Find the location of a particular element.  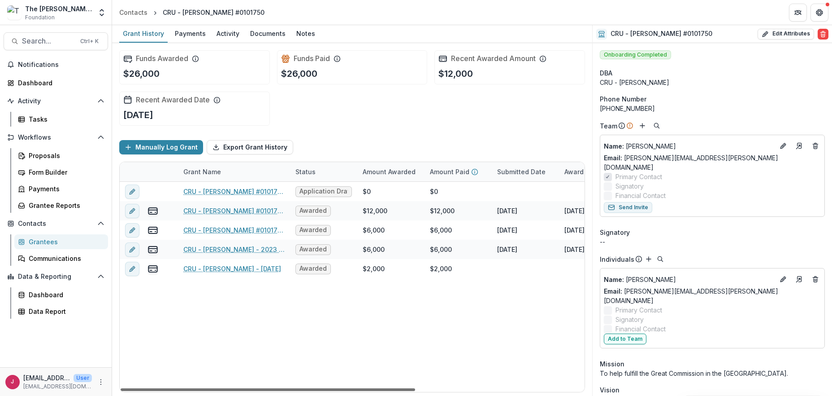

span: Foundation is located at coordinates (40, 17).